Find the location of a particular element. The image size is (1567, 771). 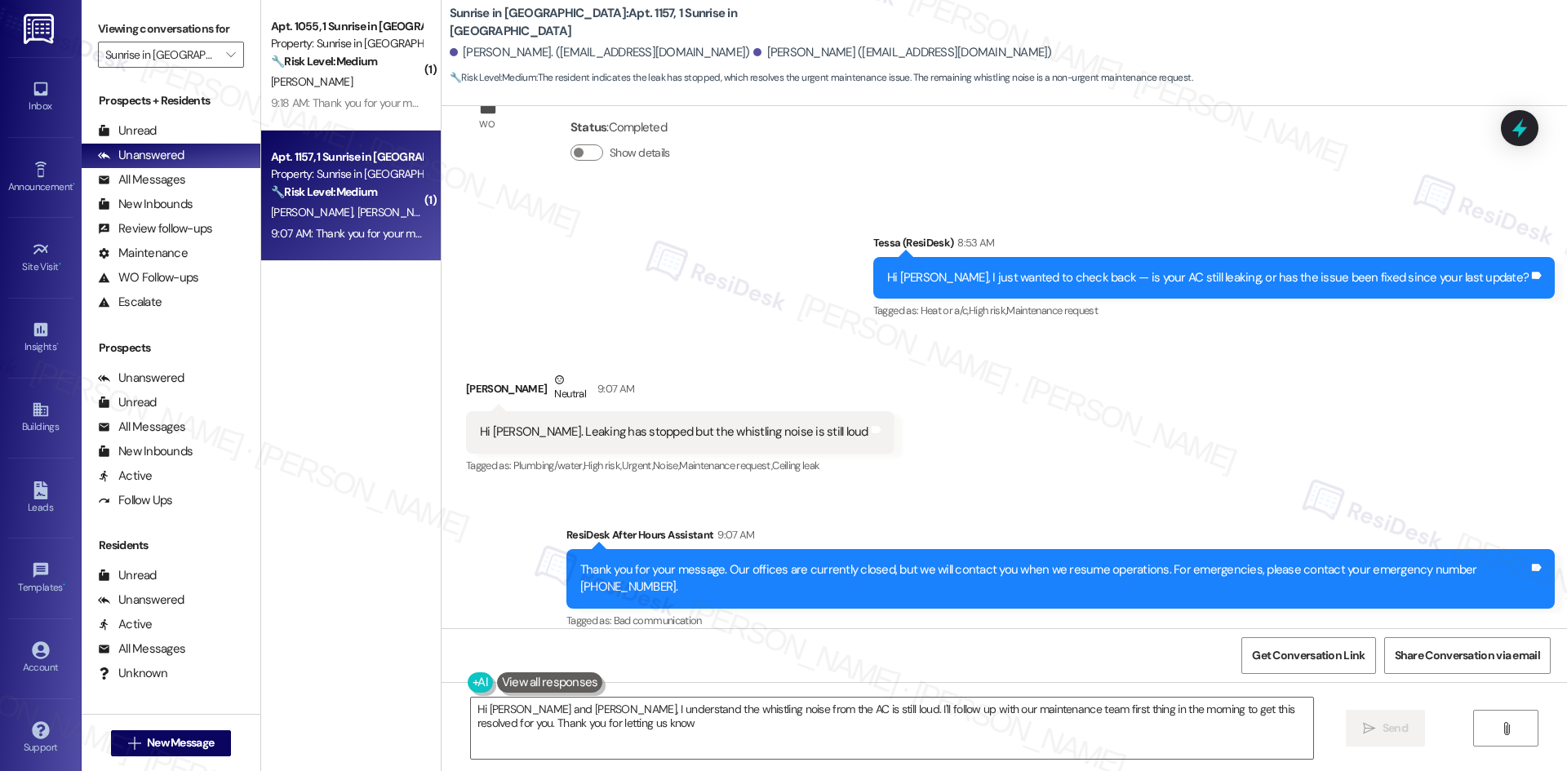

span: Urgent , is located at coordinates (638, 465).